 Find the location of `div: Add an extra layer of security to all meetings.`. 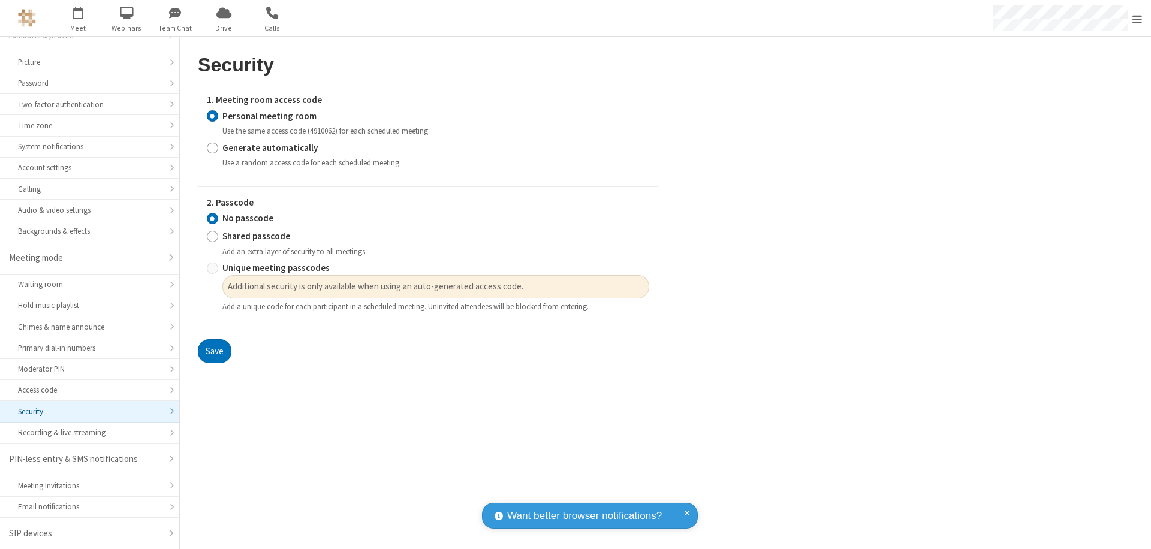

div: Add an extra layer of security to all meetings. is located at coordinates (436, 251).